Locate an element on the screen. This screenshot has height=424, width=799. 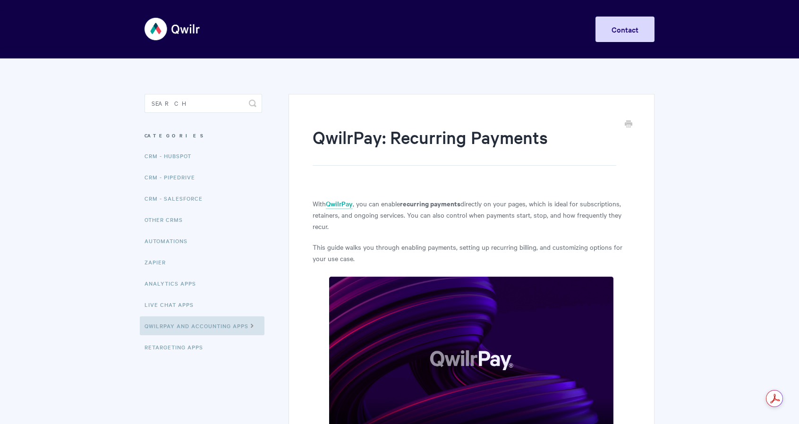
h1: QwilrPay: Recurring Payments is located at coordinates (464, 145).